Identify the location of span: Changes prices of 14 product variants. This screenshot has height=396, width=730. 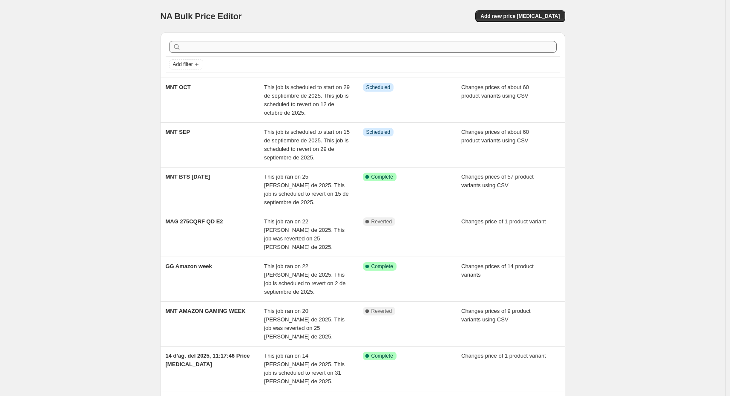
(498, 270).